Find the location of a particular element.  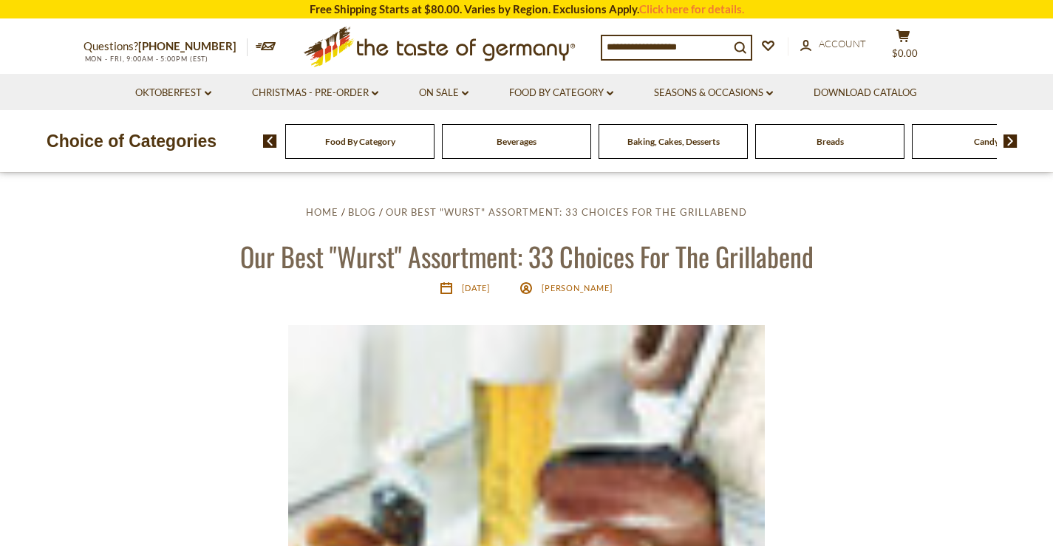

a: Beverages is located at coordinates (517, 141).